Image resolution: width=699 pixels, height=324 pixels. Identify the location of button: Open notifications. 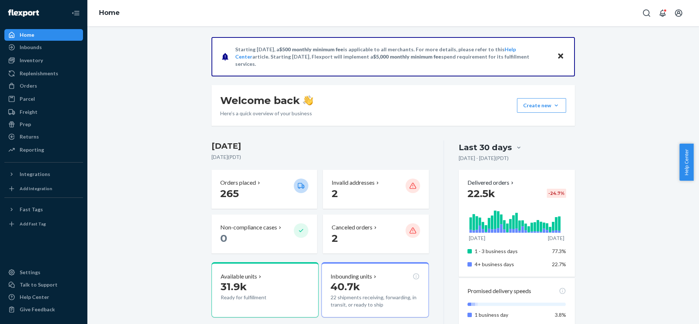
(663, 13).